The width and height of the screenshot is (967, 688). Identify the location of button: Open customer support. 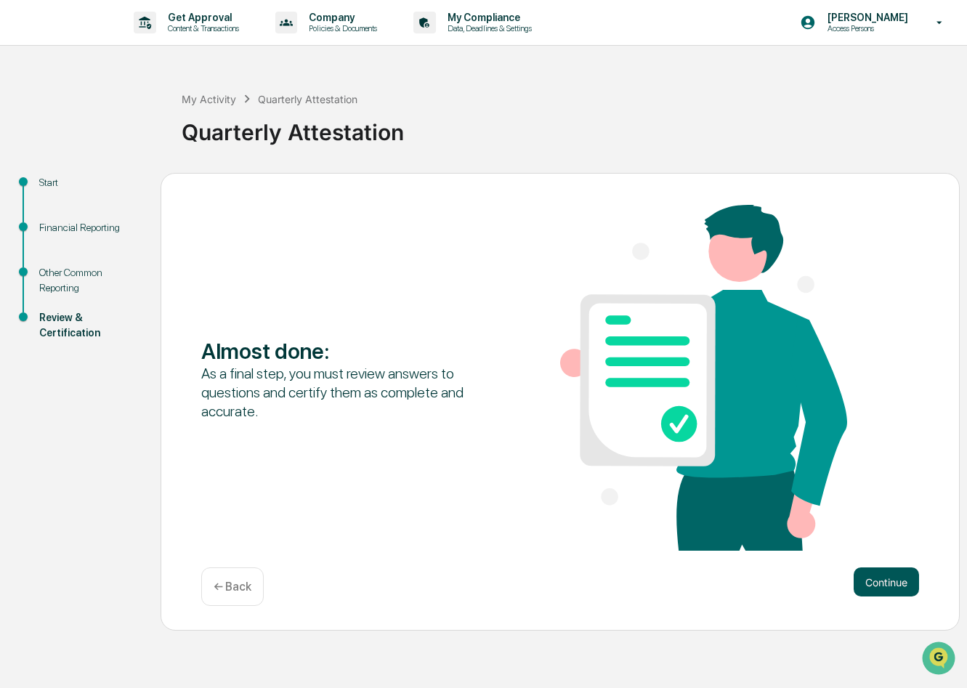
(18, 18).